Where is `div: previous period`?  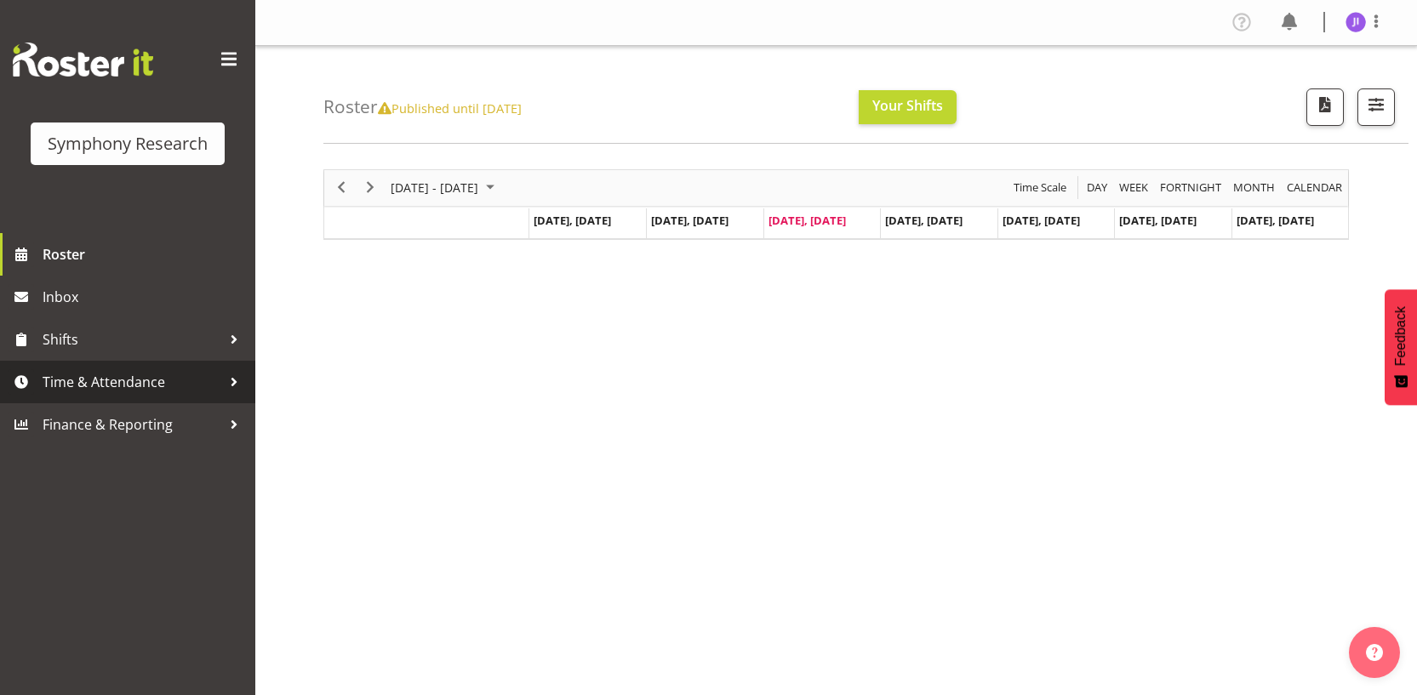 div: previous period is located at coordinates (341, 188).